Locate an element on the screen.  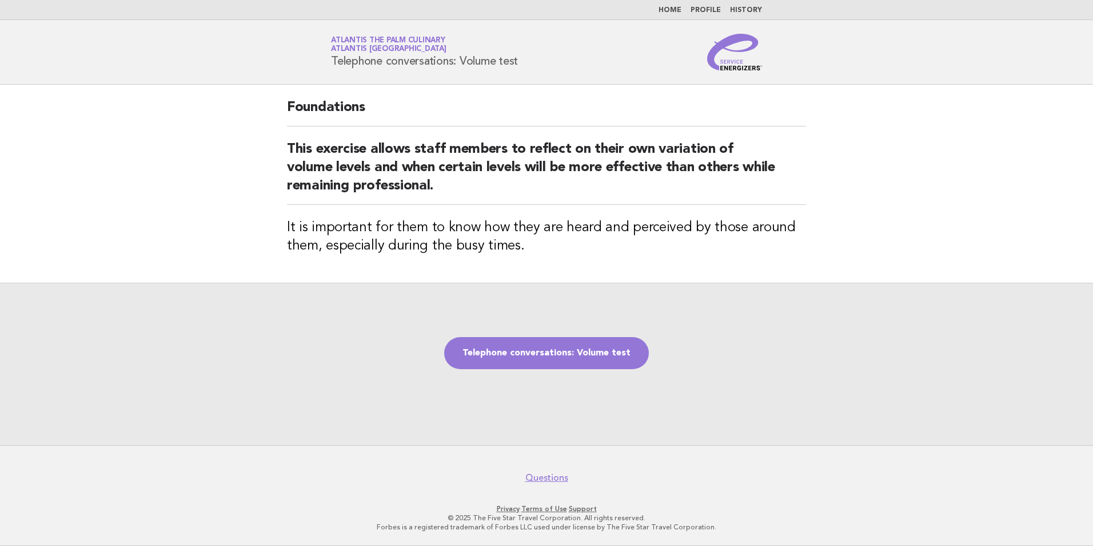
a: Questions is located at coordinates (547, 478).